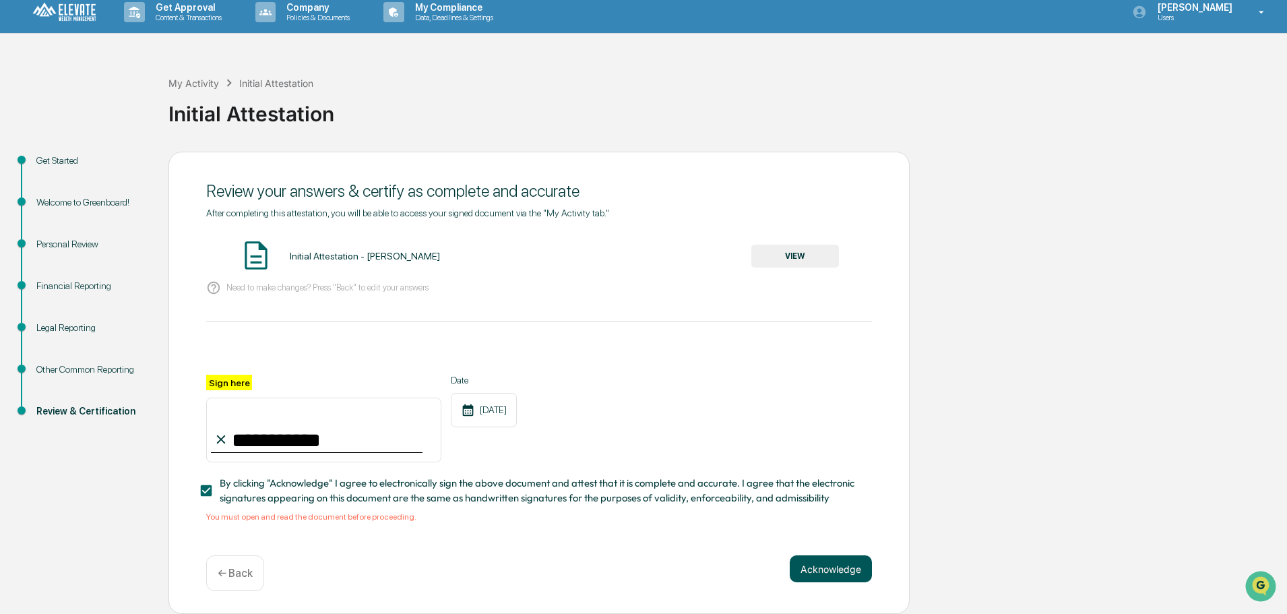 This screenshot has width=1287, height=614. Describe the element at coordinates (540, 490) in the screenshot. I see `span: By clicking "Acknowledge" I agree to electronically sign the above document and attest that it is...` at that location.